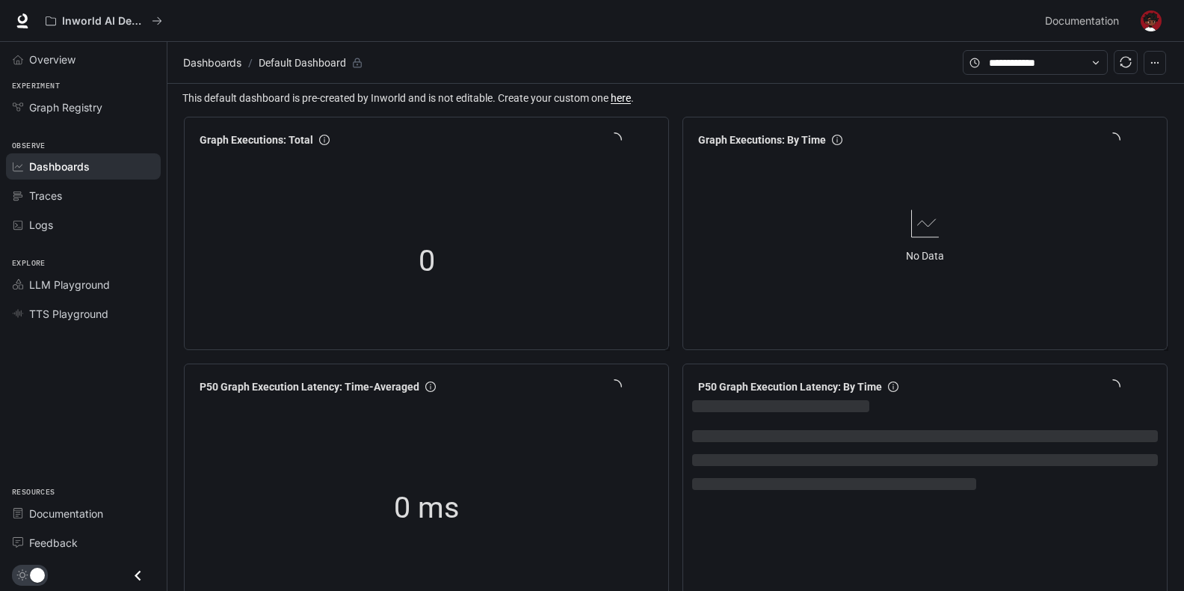  Describe the element at coordinates (83, 59) in the screenshot. I see `a: Overview` at that location.